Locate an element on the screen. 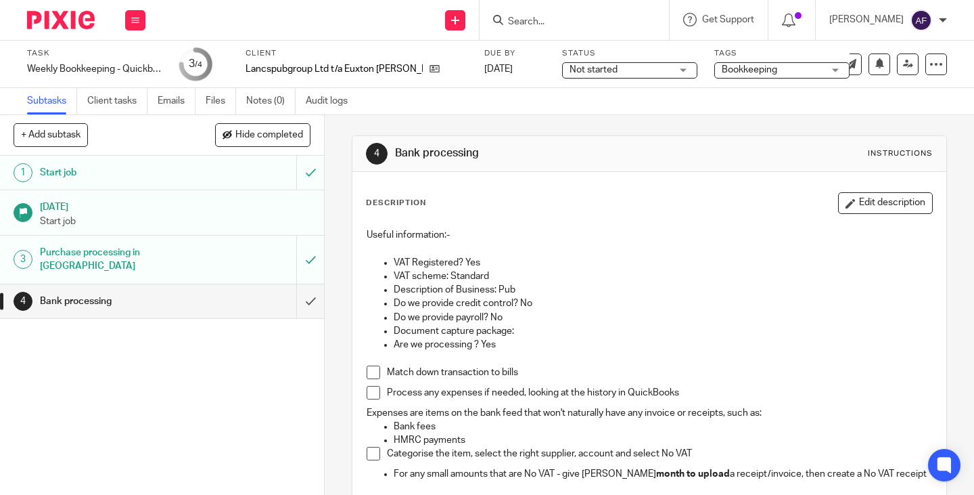 The height and width of the screenshot is (495, 974). p: Are we processing ? Yes is located at coordinates (663, 344).